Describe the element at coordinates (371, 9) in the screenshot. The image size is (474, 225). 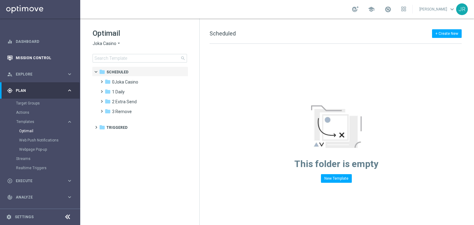
I see `span: school` at that location.